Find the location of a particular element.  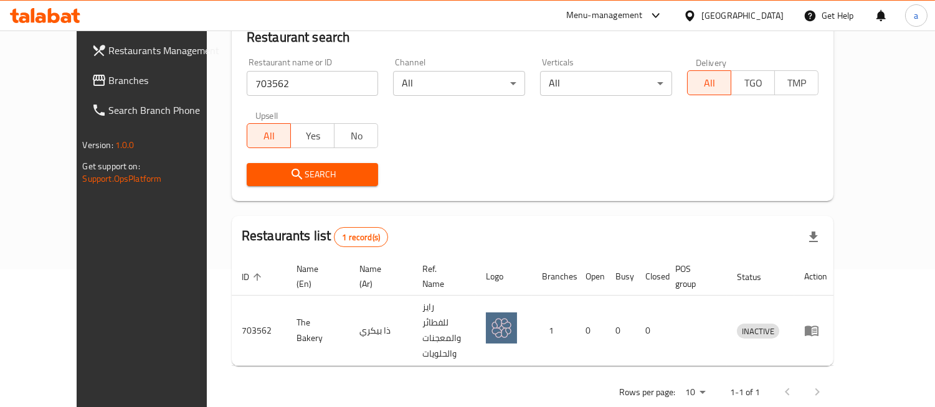

span: 1.0.0 is located at coordinates (125, 145).